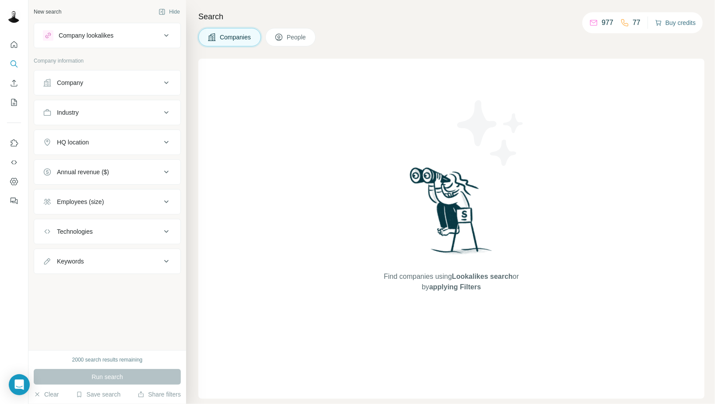 The image size is (715, 404). I want to click on span: Find companies using or by, so click(452, 282).